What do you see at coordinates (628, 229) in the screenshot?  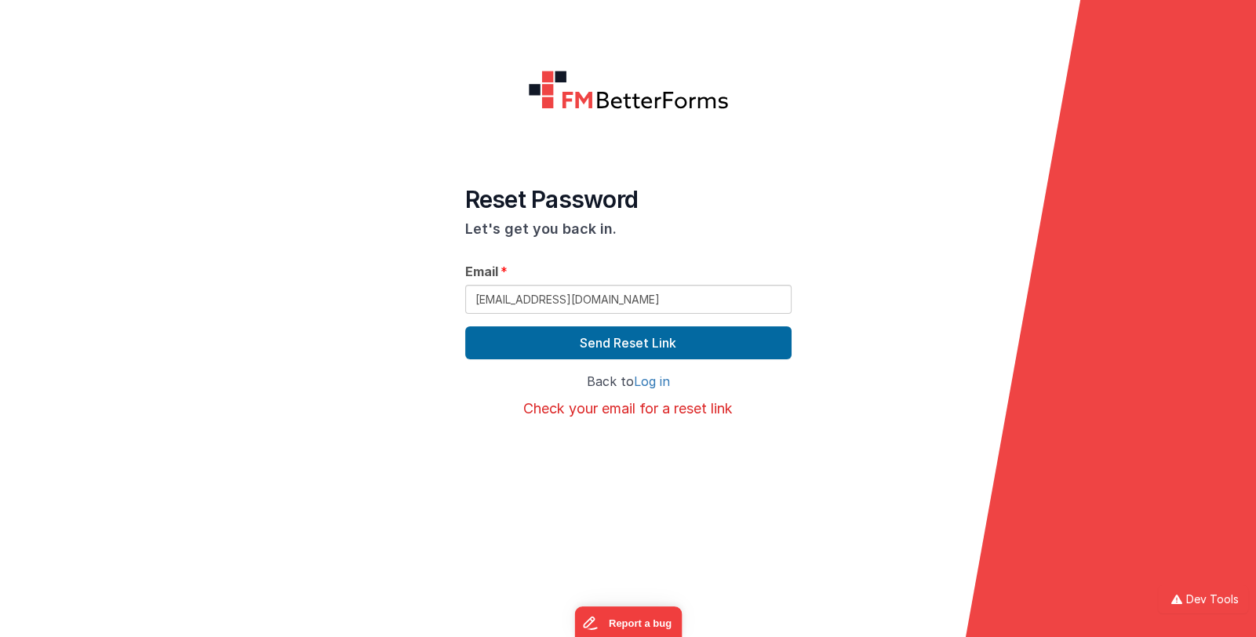 I see `h3: Let's get you back in.` at bounding box center [628, 229].